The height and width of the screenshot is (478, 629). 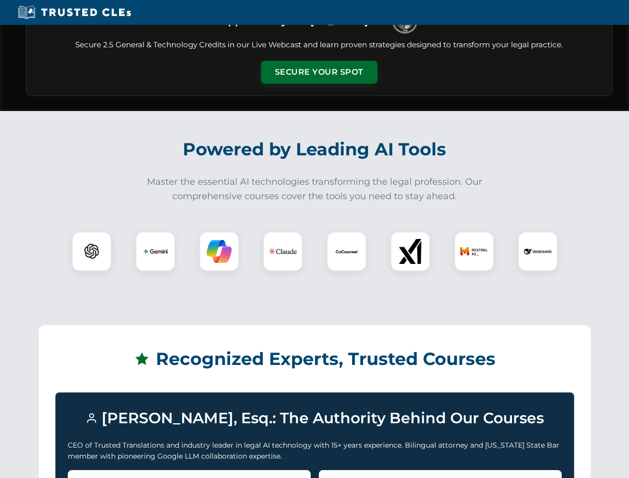 I want to click on div: Gemini, so click(x=155, y=251).